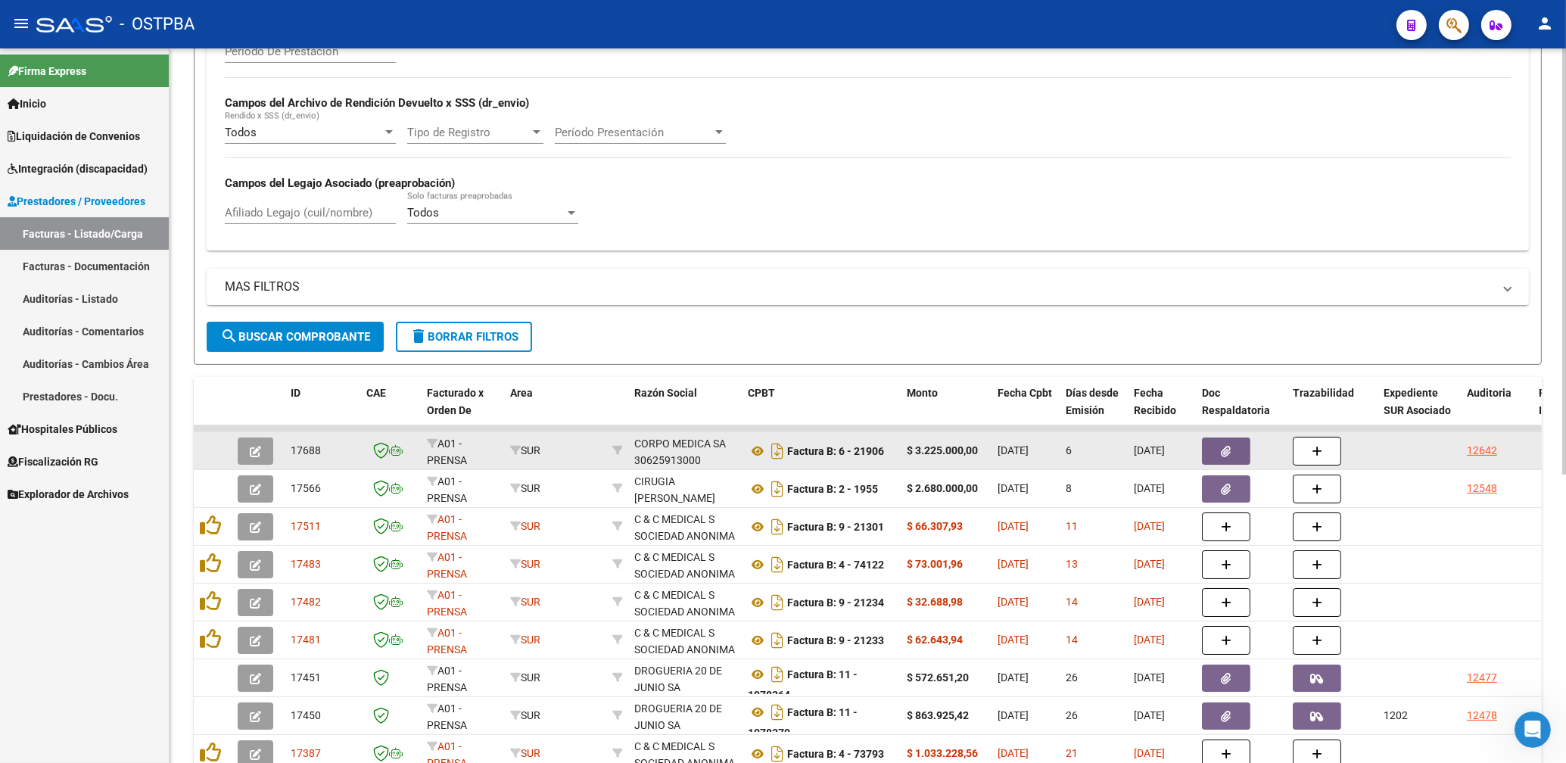  What do you see at coordinates (1069, 488) in the screenshot?
I see `span: 8` at bounding box center [1069, 488].